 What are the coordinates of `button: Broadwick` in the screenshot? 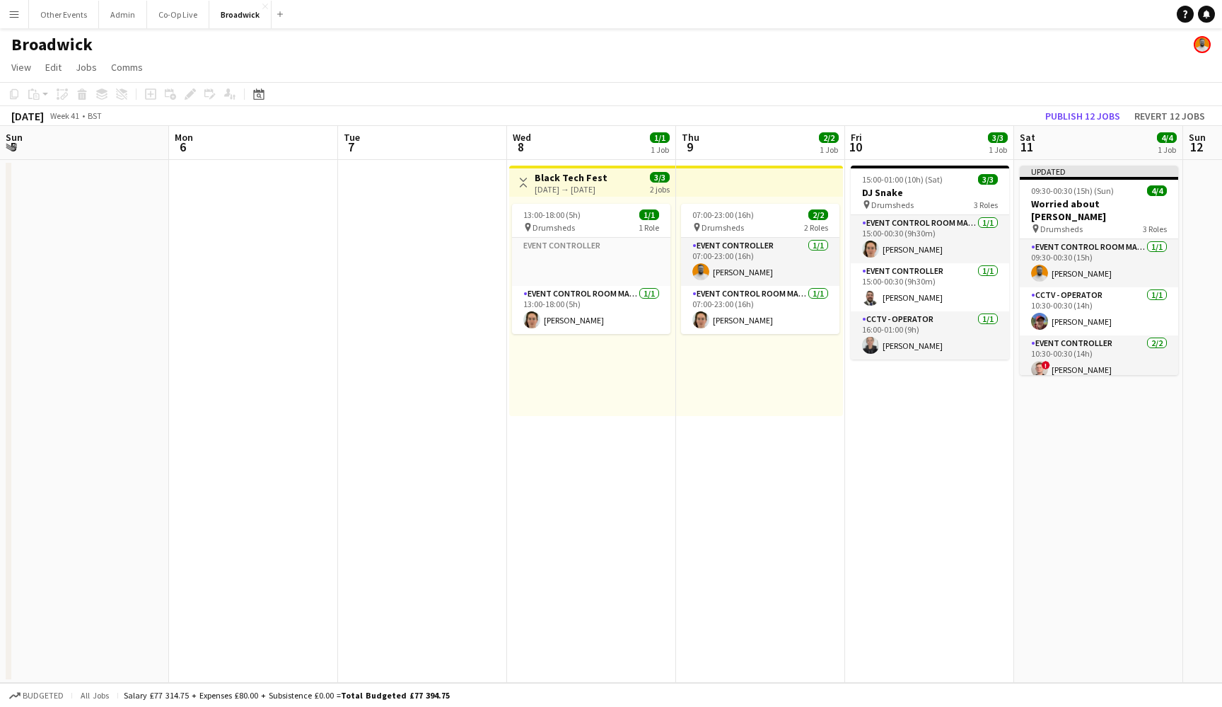 It's located at (241, 14).